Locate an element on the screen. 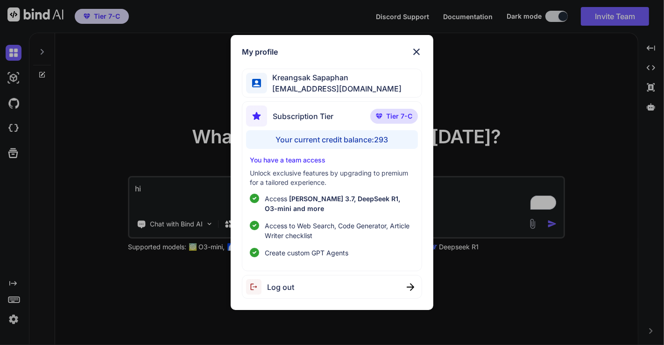 This screenshot has height=345, width=664. span: Kreangsak Sapaphan is located at coordinates (335, 78).